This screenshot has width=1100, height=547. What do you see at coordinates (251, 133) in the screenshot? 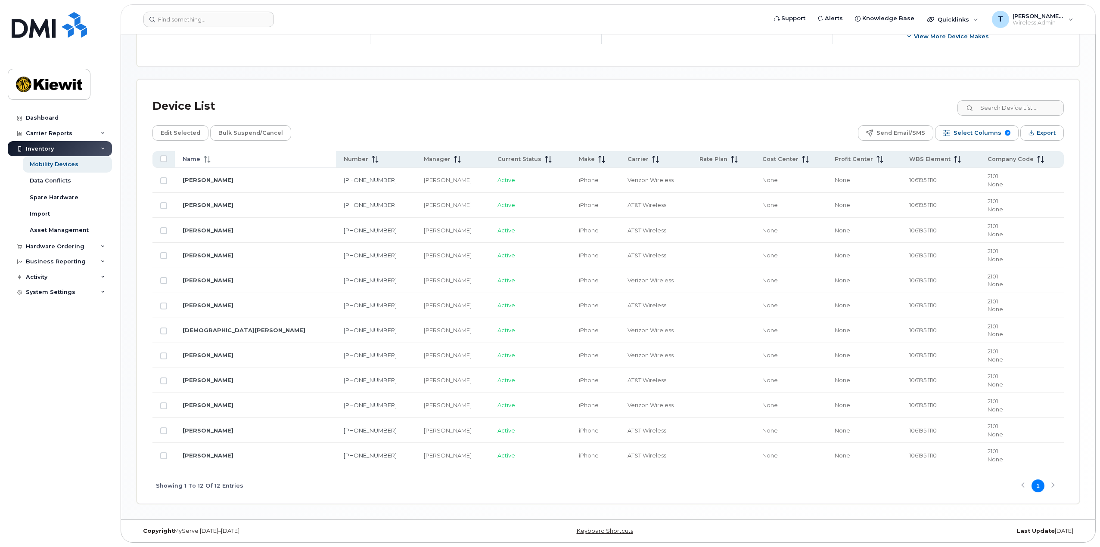
I see `span: Bulk Suspend/Cancel` at bounding box center [251, 133].